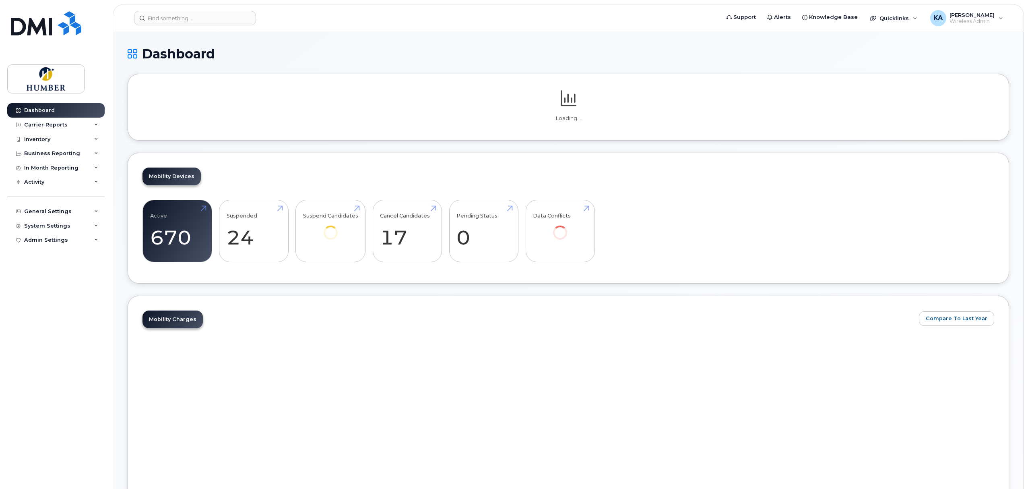 The width and height of the screenshot is (1028, 489). What do you see at coordinates (560, 227) in the screenshot?
I see `a: Data Conflicts` at bounding box center [560, 227].